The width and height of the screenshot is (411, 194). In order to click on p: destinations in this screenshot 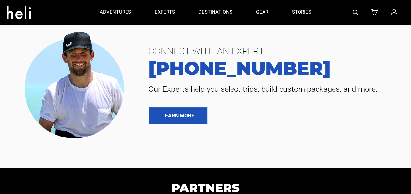, I will do `click(216, 12)`.